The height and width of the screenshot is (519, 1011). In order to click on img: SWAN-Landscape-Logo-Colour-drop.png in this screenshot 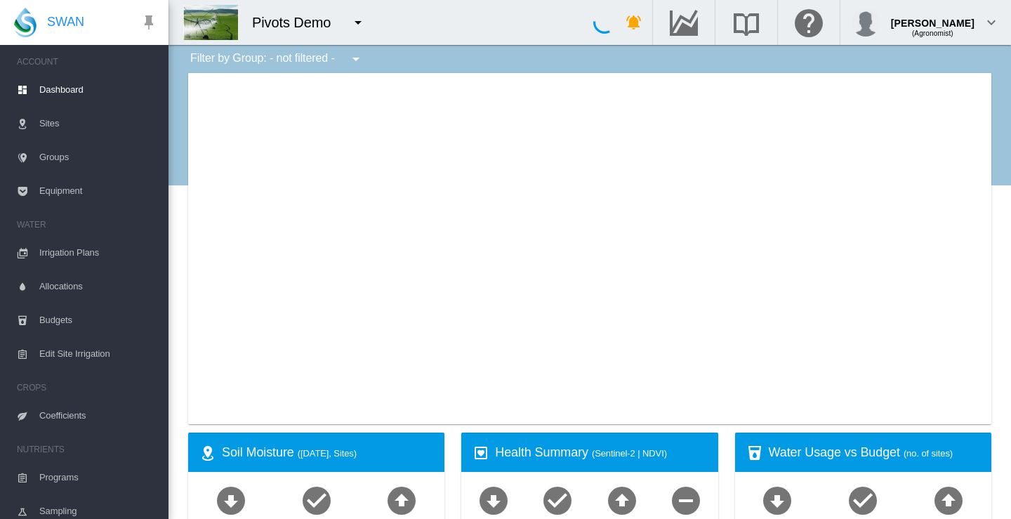, I will do `click(25, 22)`.